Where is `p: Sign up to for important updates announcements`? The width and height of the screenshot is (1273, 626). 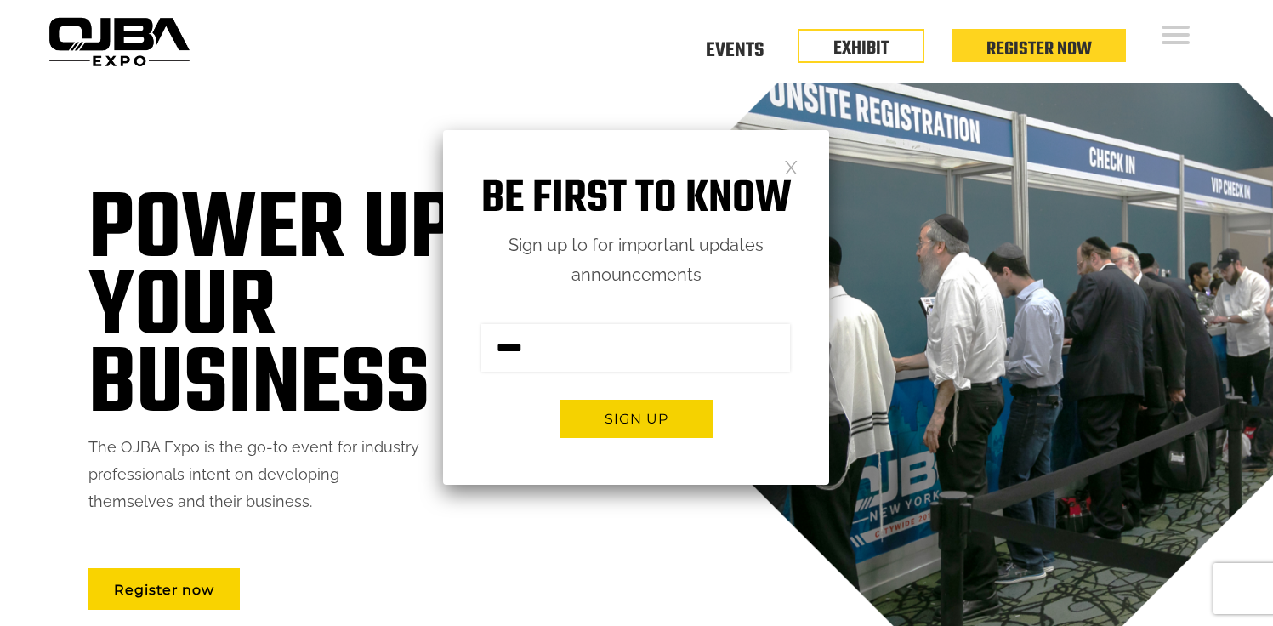
p: Sign up to for important updates announcements is located at coordinates (636, 260).